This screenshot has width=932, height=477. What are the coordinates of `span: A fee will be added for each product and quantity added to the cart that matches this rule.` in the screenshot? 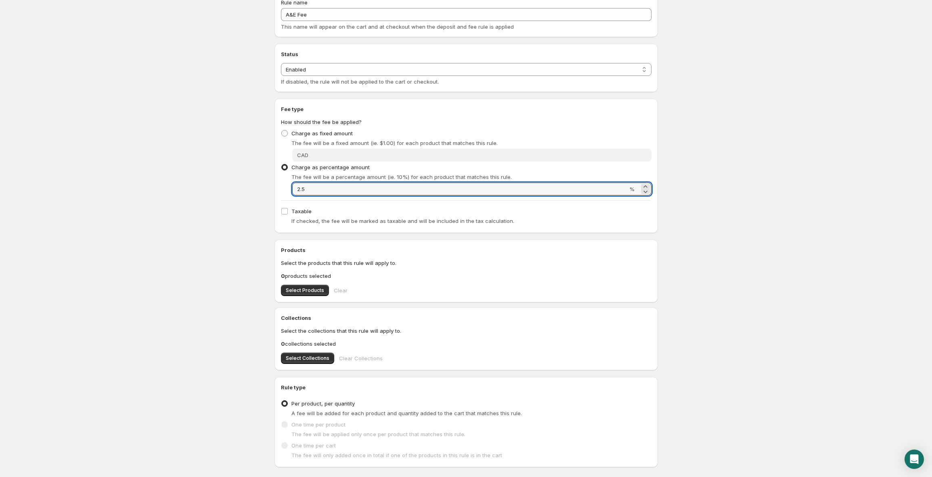 It's located at (407, 413).